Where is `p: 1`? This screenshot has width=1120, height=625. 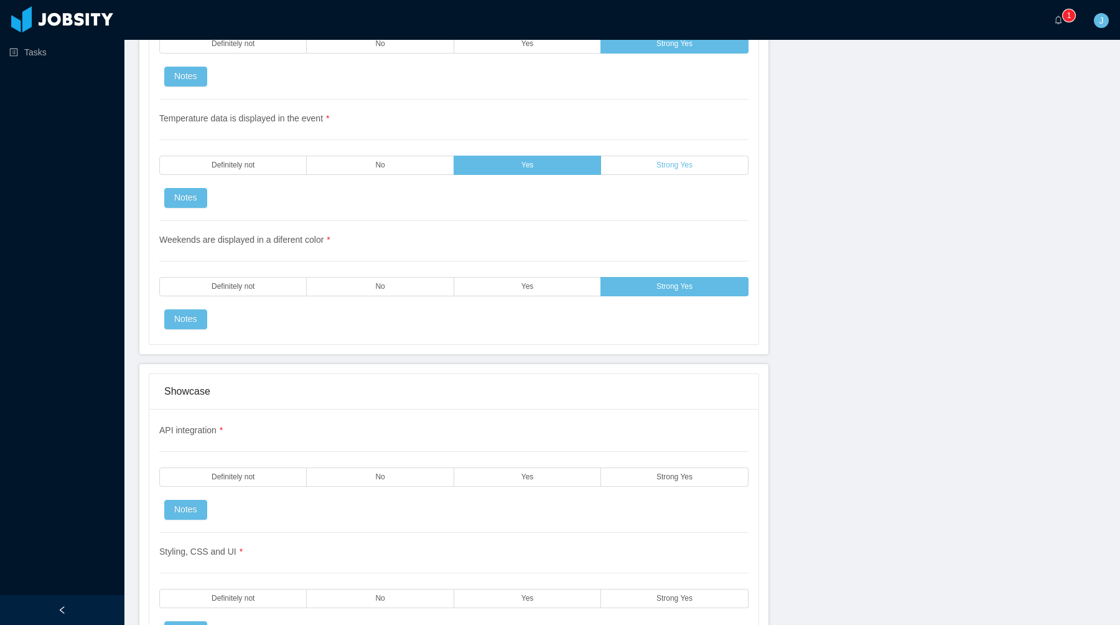 p: 1 is located at coordinates (1069, 16).